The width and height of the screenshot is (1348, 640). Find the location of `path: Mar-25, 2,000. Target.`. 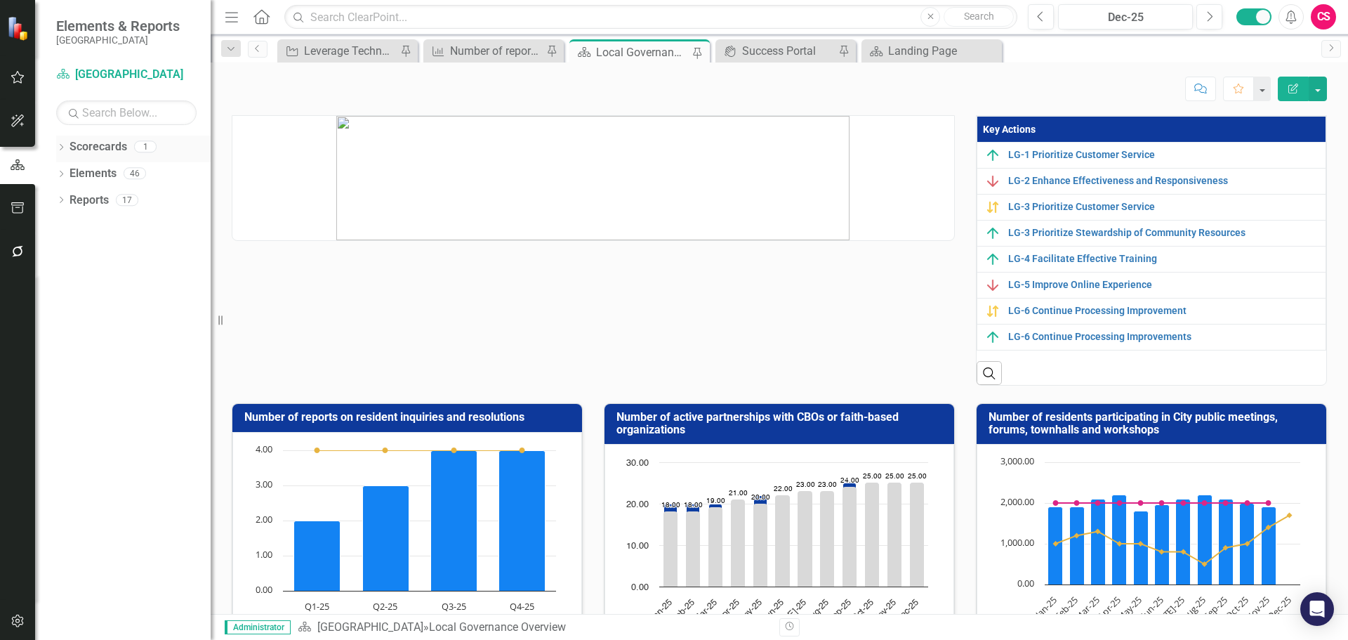

path: Mar-25, 2,000. Target. is located at coordinates (1097, 503).